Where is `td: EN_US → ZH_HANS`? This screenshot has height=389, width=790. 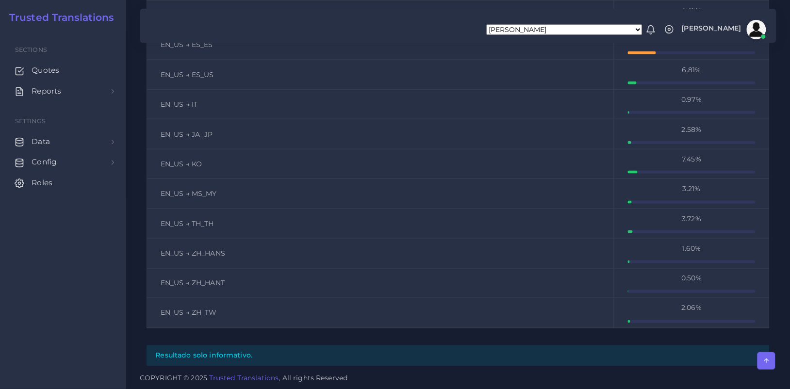
td: EN_US → ZH_HANS is located at coordinates (380, 253).